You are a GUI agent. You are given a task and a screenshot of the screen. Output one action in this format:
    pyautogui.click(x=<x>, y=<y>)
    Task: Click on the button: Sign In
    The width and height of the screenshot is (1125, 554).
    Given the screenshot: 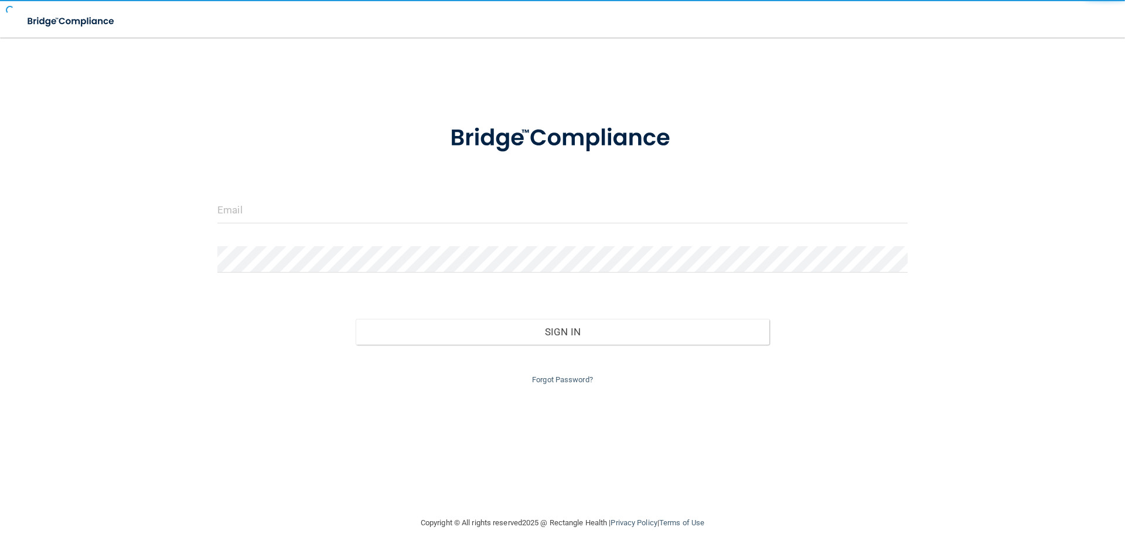 What is the action you would take?
    pyautogui.click(x=563, y=332)
    